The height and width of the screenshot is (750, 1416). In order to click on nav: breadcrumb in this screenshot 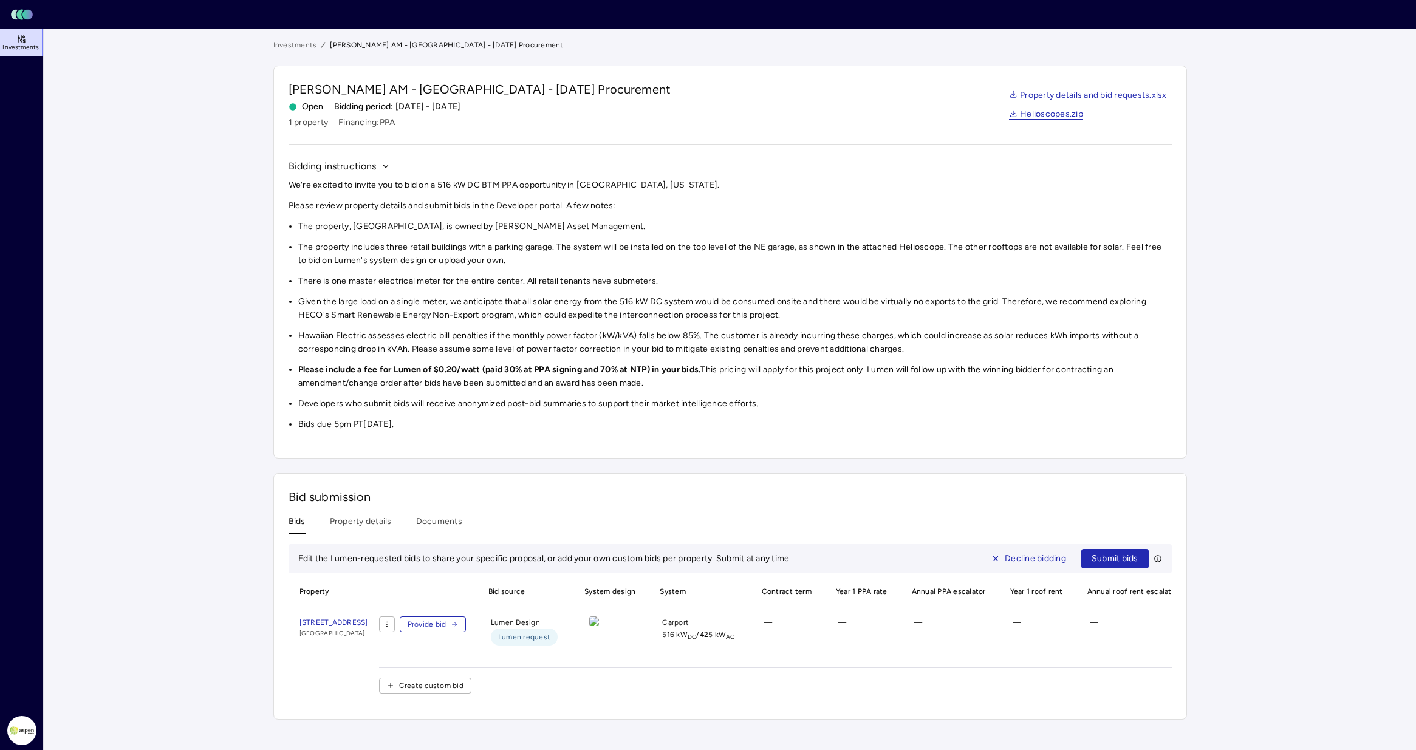, I will do `click(730, 45)`.